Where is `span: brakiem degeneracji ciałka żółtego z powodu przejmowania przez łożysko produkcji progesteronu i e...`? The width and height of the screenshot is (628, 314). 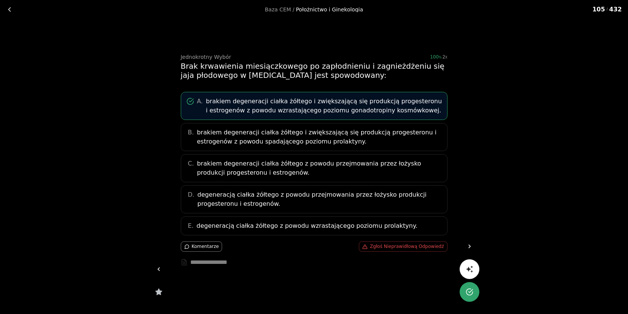
span: brakiem degeneracji ciałka żółtego z powodu przejmowania przez łożysko produkcji progesteronu i e... is located at coordinates (320, 168).